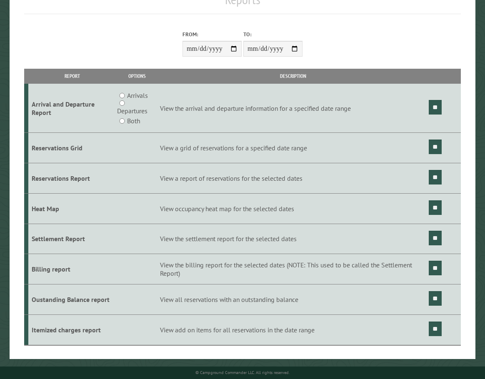 This screenshot has width=485, height=379. Describe the element at coordinates (72, 148) in the screenshot. I see `td: Reservations Grid` at that location.